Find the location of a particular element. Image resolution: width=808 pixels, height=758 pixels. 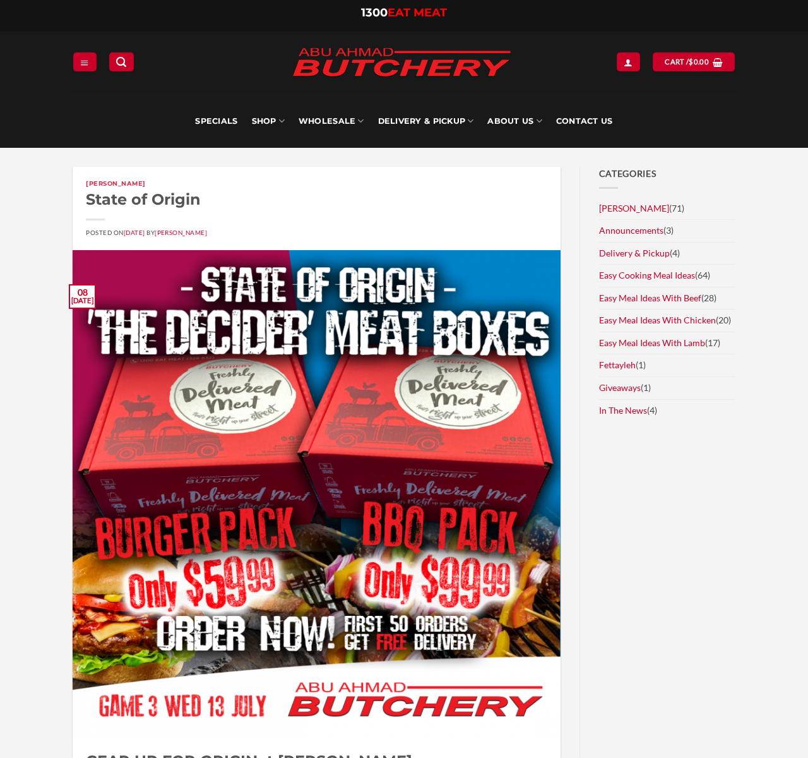

a: Specials is located at coordinates (216, 121).